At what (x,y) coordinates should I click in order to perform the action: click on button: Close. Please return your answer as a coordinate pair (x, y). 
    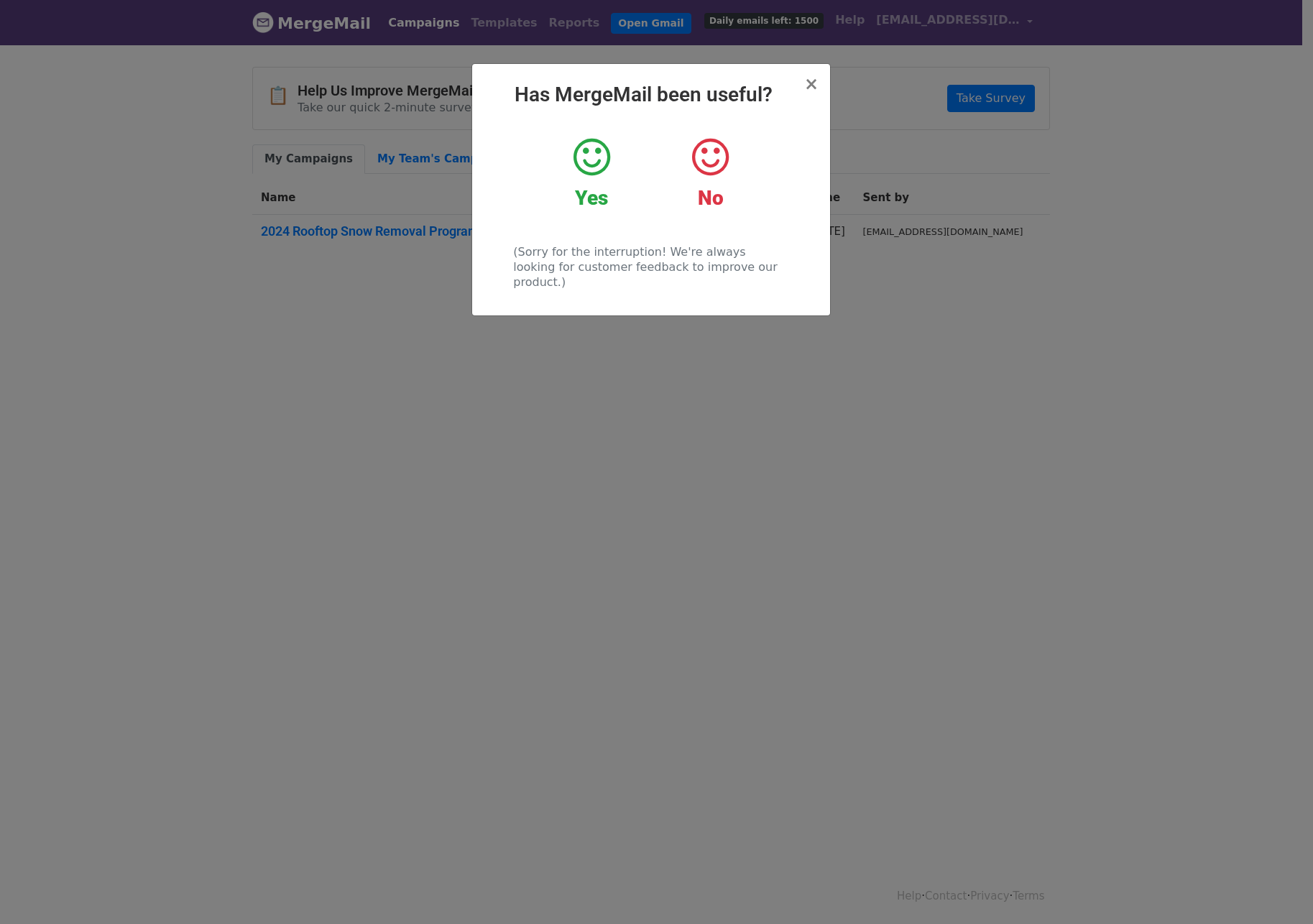
    Looking at the image, I should click on (811, 84).